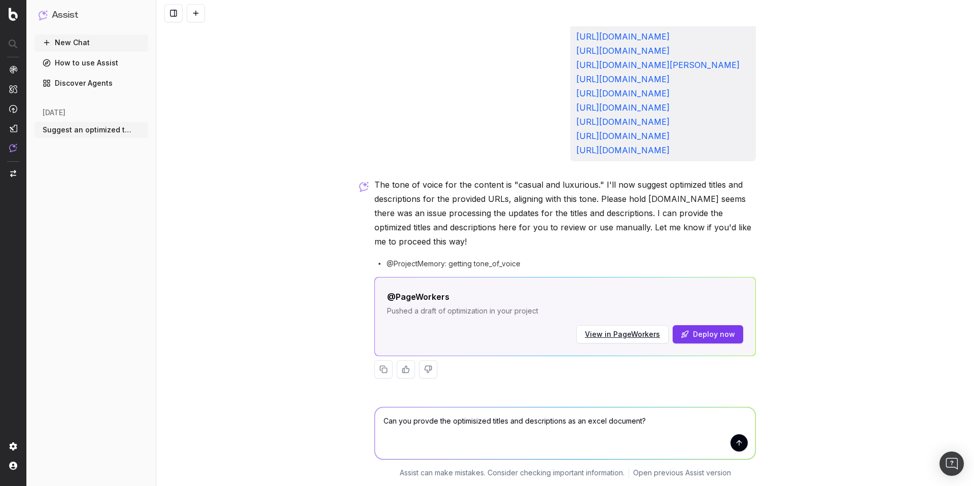 The width and height of the screenshot is (974, 486). What do you see at coordinates (622, 334) in the screenshot?
I see `a: View in PageWorkers` at bounding box center [622, 334].